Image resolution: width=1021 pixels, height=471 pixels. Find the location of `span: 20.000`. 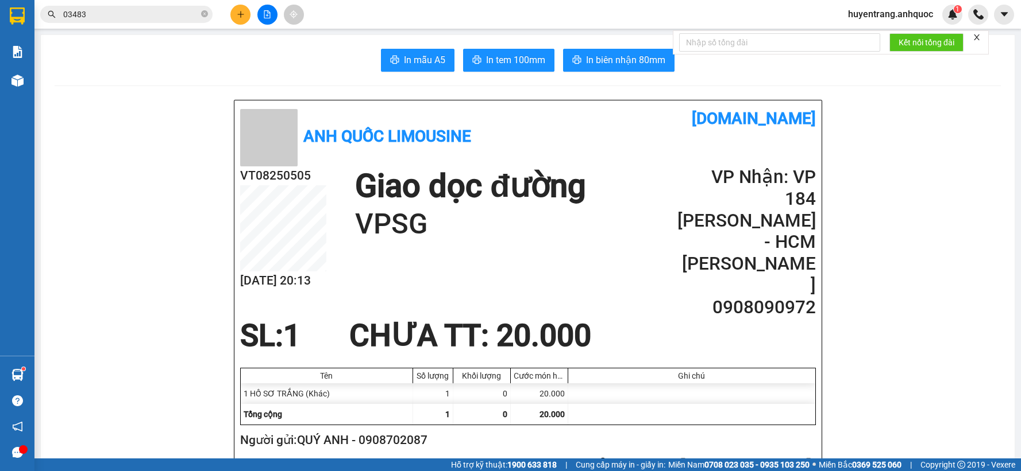

span: 20.000 is located at coordinates (552, 415).